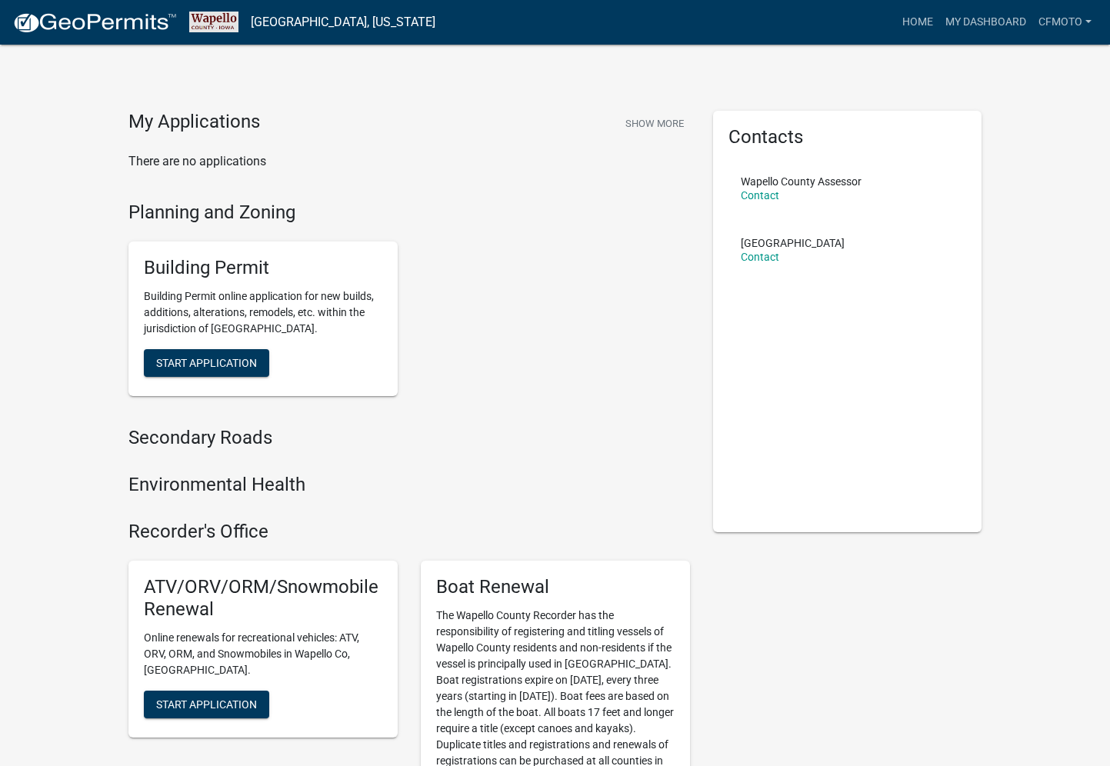 Image resolution: width=1110 pixels, height=766 pixels. Describe the element at coordinates (1065, 22) in the screenshot. I see `a: CFMOTO` at that location.